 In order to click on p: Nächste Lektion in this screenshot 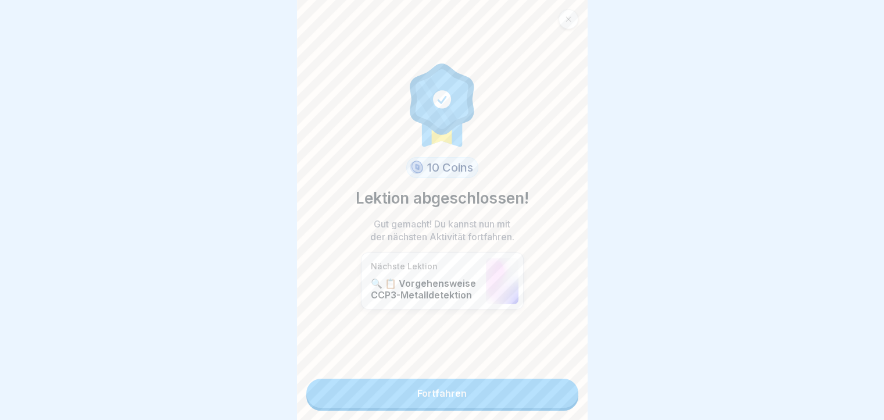, I will do `click(425, 266)`.